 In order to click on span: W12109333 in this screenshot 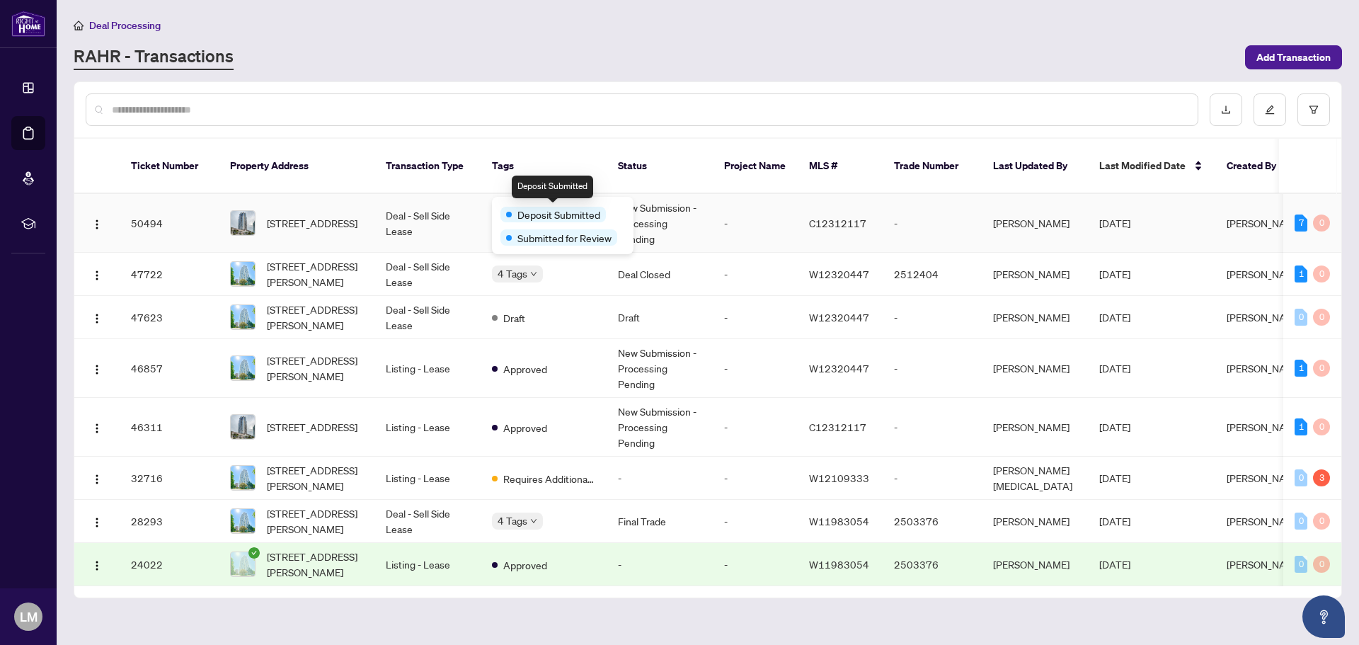, I will do `click(839, 478)`.